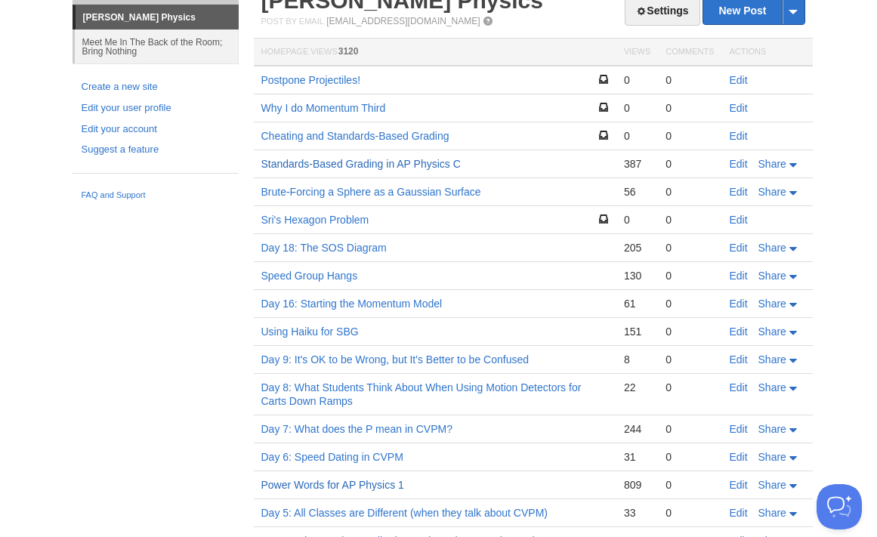 This screenshot has height=537, width=877. What do you see at coordinates (404, 513) in the screenshot?
I see `a: Day 5: All Classes are Different (when they talk about CVPM)` at bounding box center [404, 513].